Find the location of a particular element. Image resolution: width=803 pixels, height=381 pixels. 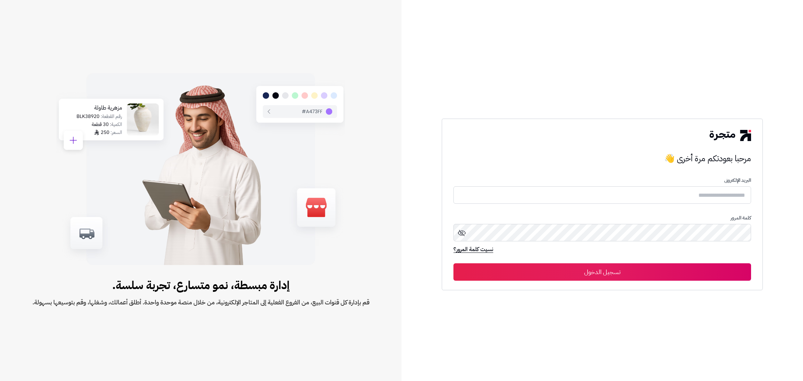

h3: مرحبا بعودتكم مرة أخرى 👋 is located at coordinates (602, 159).